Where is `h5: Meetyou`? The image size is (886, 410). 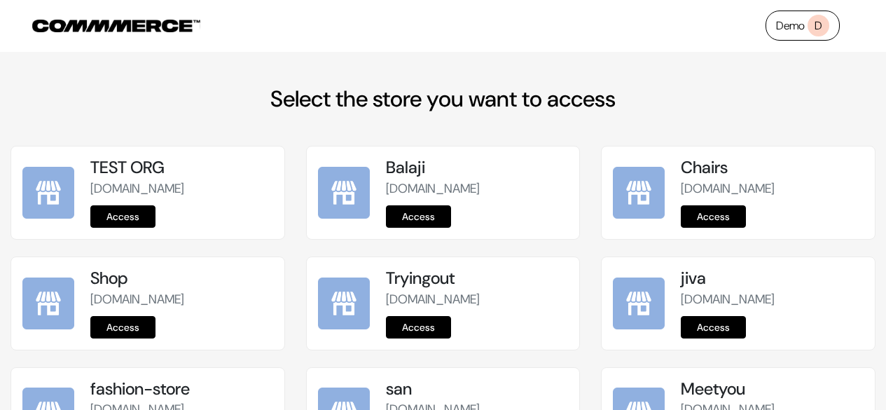 h5: Meetyou is located at coordinates (772, 389).